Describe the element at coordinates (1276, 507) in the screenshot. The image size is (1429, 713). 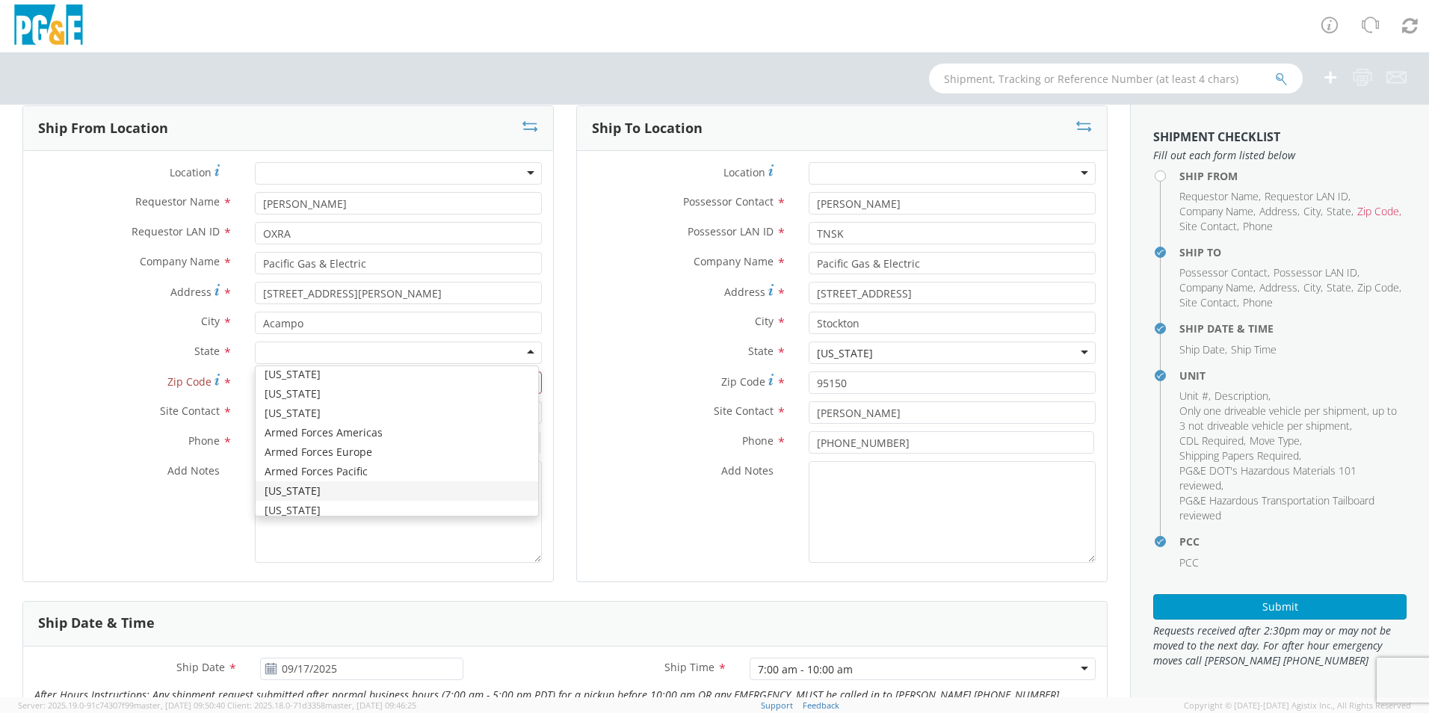
I see `span: PG&E Hazardous Transportation Tailboard reviewed` at that location.